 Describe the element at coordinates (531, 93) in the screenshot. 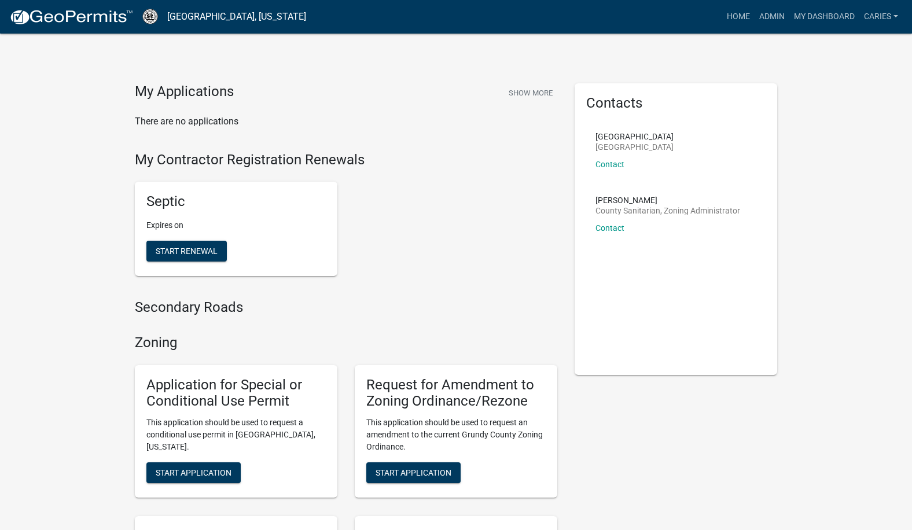

I see `button: Show More` at that location.